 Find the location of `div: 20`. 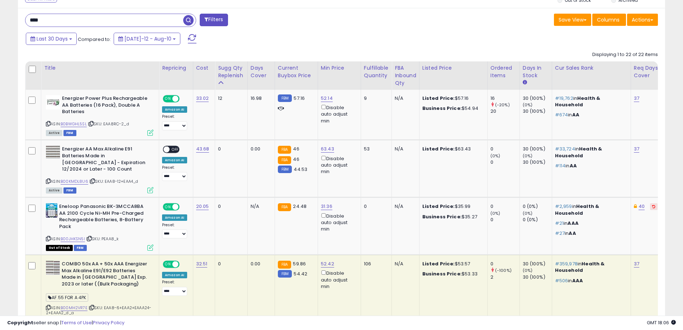

div: 20 is located at coordinates (505, 111).